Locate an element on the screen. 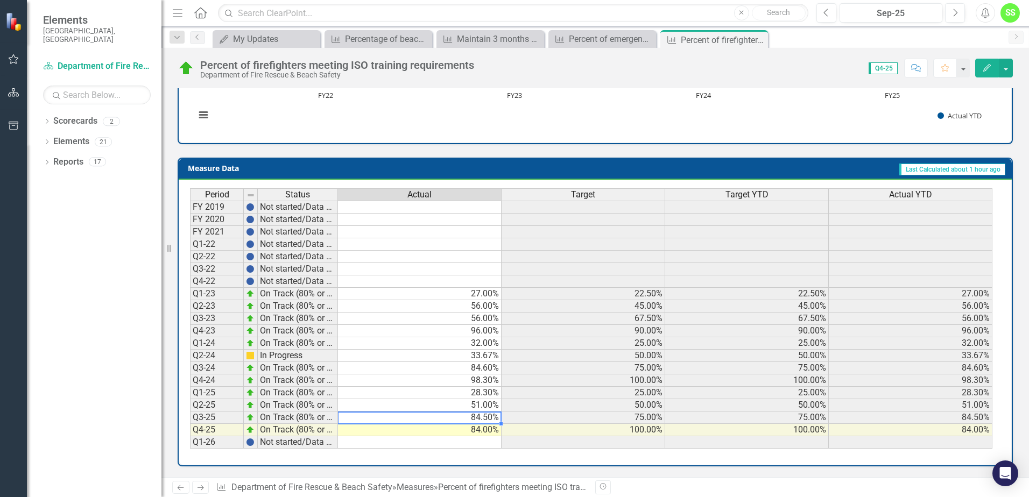  td: Q1-24 is located at coordinates (217, 343).